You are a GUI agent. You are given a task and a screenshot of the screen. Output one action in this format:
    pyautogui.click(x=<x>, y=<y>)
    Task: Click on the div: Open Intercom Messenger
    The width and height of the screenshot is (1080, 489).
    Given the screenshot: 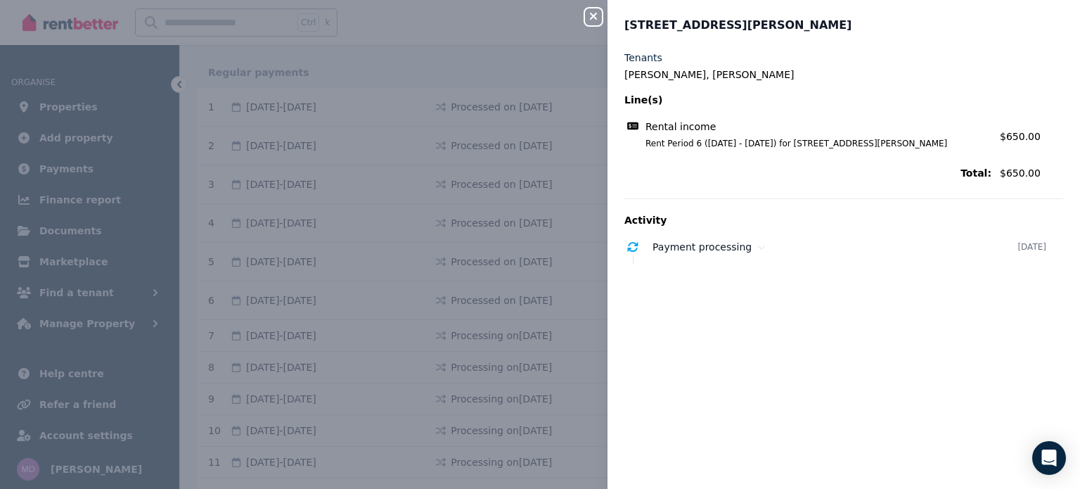 What is the action you would take?
    pyautogui.click(x=1049, y=458)
    